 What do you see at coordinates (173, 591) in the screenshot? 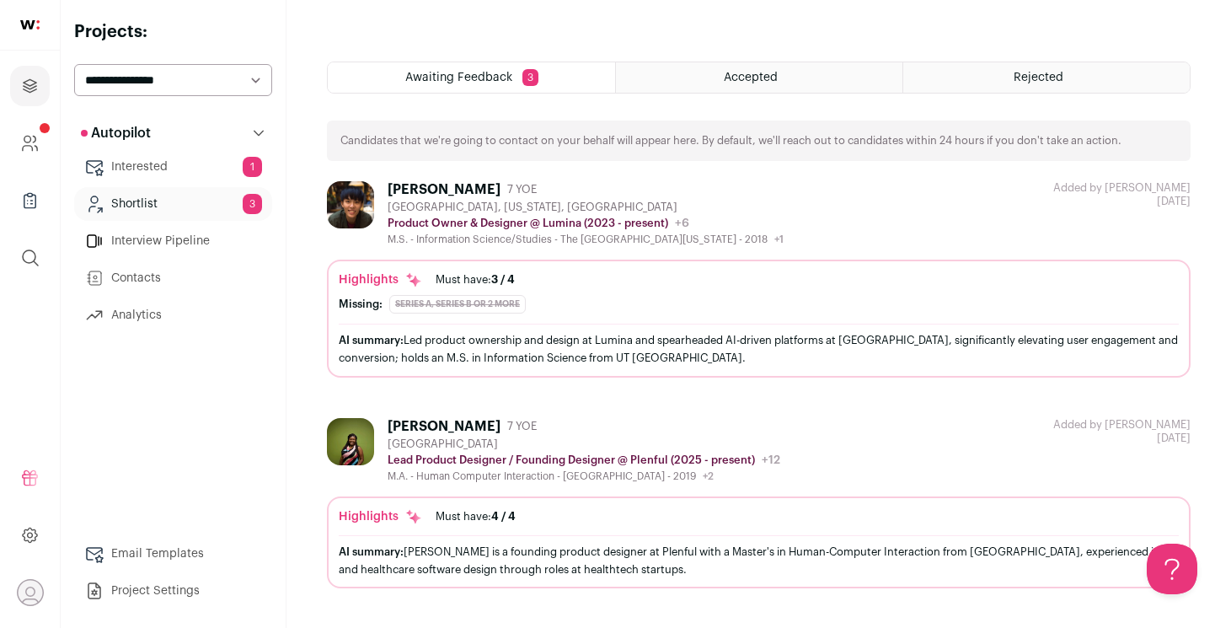
I see `a: Project Settings` at bounding box center [173, 591].